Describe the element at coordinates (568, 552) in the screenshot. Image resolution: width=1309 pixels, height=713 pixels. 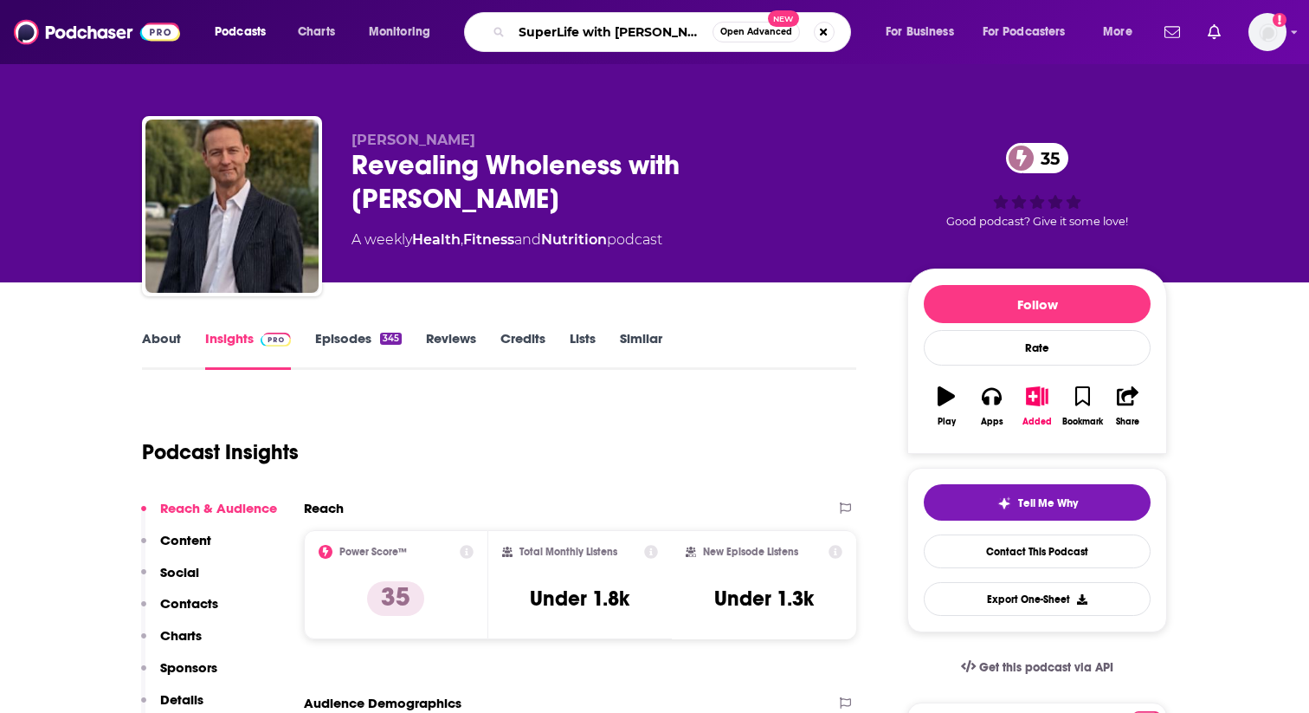
I see `h2: Total Monthly Listens` at that location.